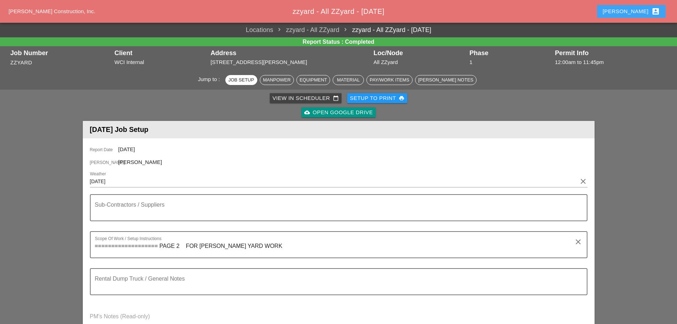  What do you see at coordinates (306, 98) in the screenshot?
I see `a: View in Scheduler` at bounding box center [306, 98].